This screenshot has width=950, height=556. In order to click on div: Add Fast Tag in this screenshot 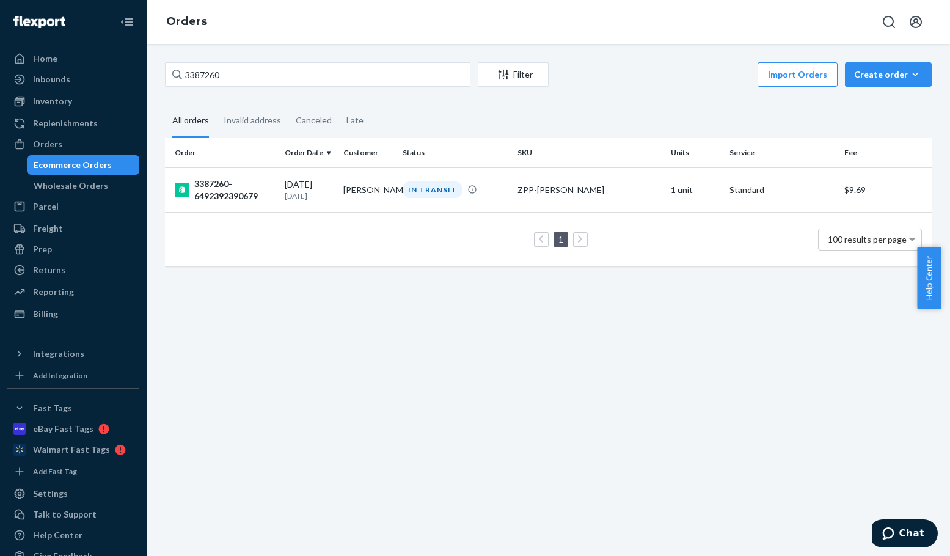, I will do `click(55, 471)`.